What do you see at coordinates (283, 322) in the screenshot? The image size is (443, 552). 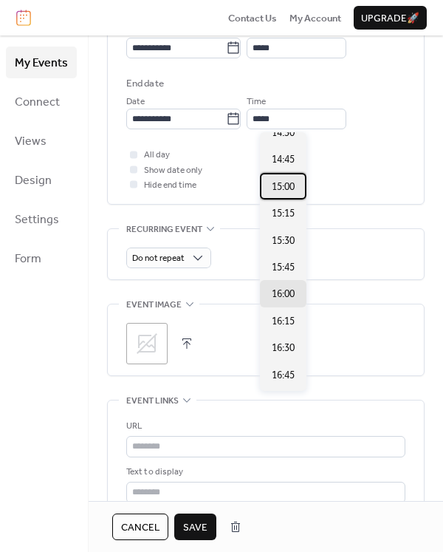 I see `span: 16:15` at bounding box center [283, 322].